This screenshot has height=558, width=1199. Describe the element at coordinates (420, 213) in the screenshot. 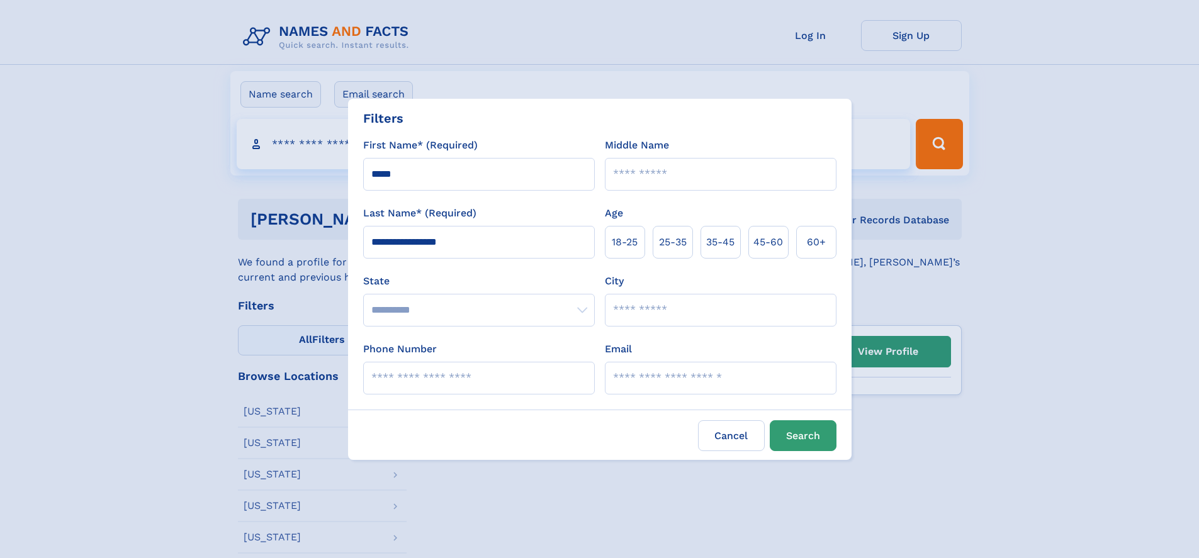

I see `label: Last Name* (Required)` at that location.